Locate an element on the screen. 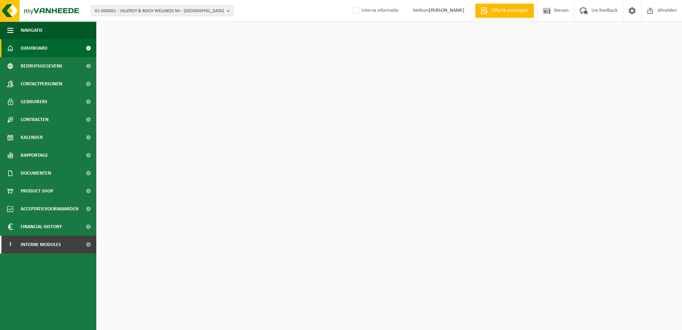 This screenshot has width=682, height=330. a: Offerte aanvragen is located at coordinates (505, 11).